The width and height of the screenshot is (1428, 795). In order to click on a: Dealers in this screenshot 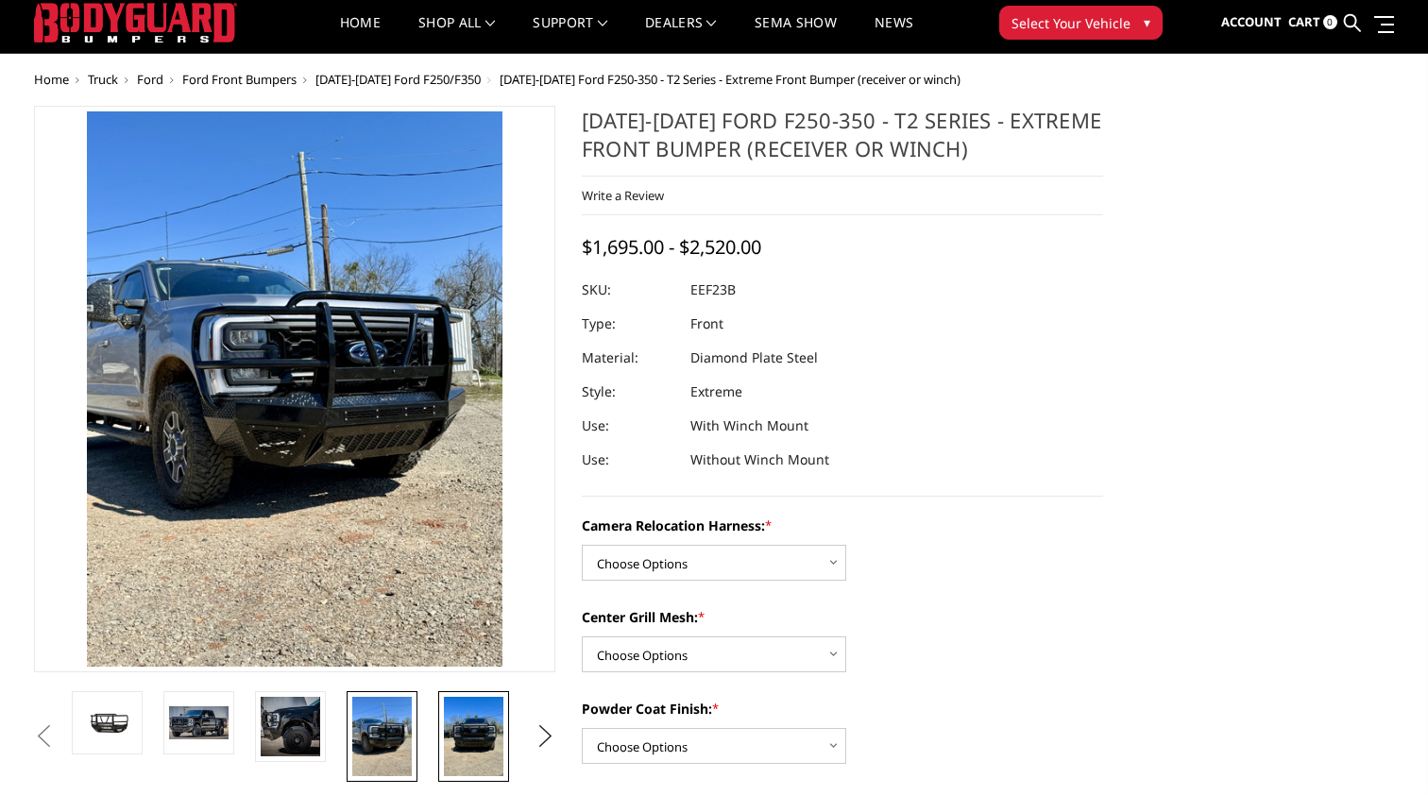, I will do `click(681, 34)`.